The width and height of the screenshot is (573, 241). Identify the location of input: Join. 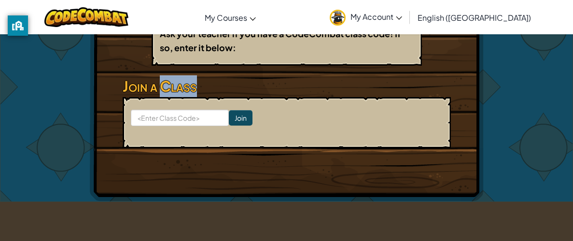
(240, 118).